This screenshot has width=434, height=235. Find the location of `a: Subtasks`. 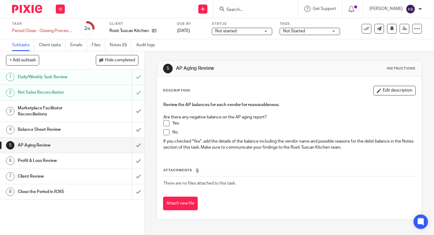

a: Subtasks is located at coordinates (23, 45).